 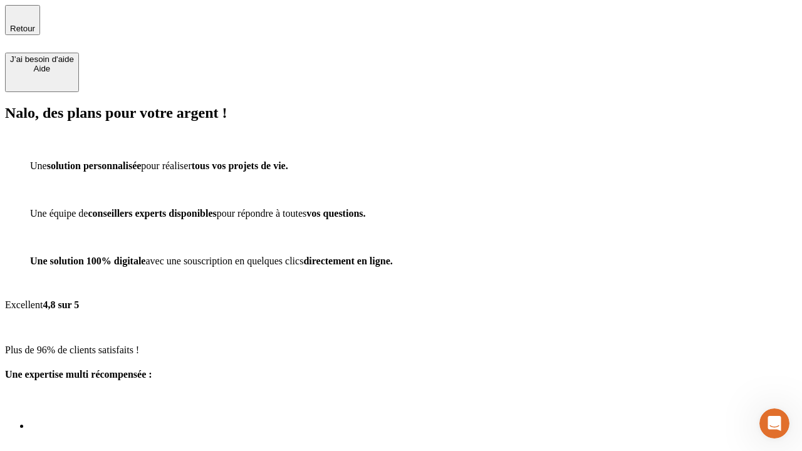 What do you see at coordinates (88, 261) in the screenshot?
I see `span: Une solution 100% digitale` at bounding box center [88, 261].